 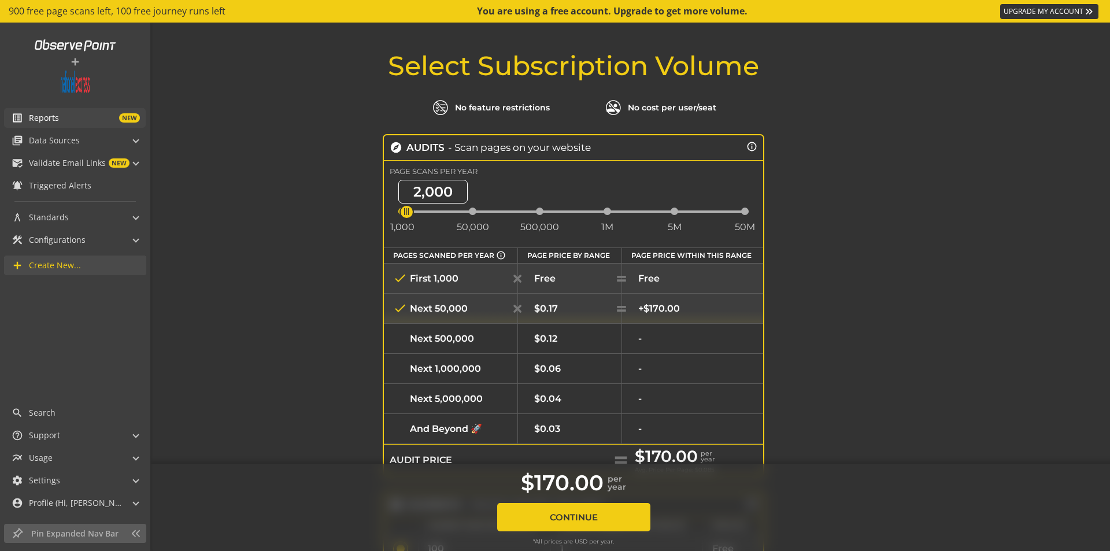 What do you see at coordinates (75, 458) in the screenshot?
I see `mat-expansion-panel-header: Usage` at bounding box center [75, 458].